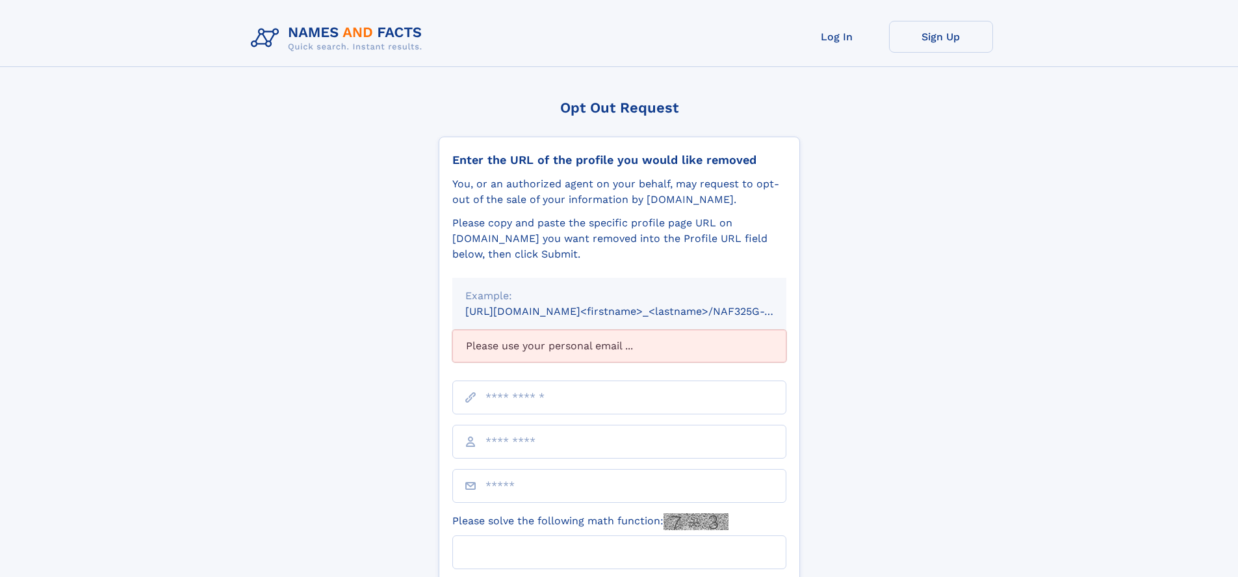 The width and height of the screenshot is (1238, 577). What do you see at coordinates (620, 296) in the screenshot?
I see `div: Example:` at bounding box center [620, 296].